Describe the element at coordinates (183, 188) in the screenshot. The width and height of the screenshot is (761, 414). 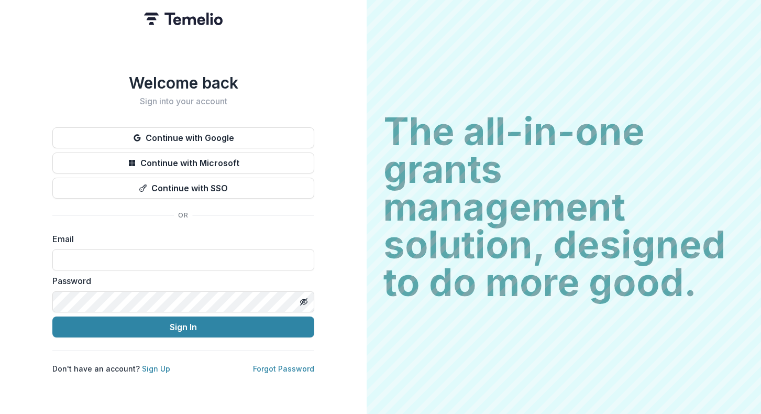
I see `button: Continue with SSO` at that location.